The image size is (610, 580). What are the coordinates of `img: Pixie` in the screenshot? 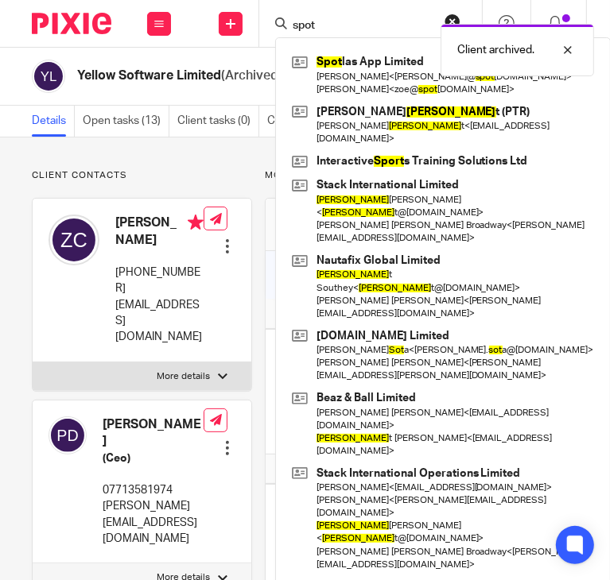 It's located at (72, 23).